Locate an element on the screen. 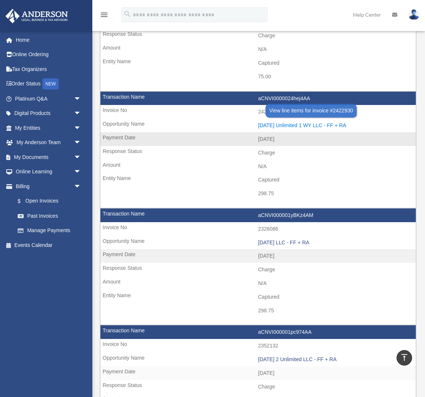  i: search is located at coordinates (127, 14).